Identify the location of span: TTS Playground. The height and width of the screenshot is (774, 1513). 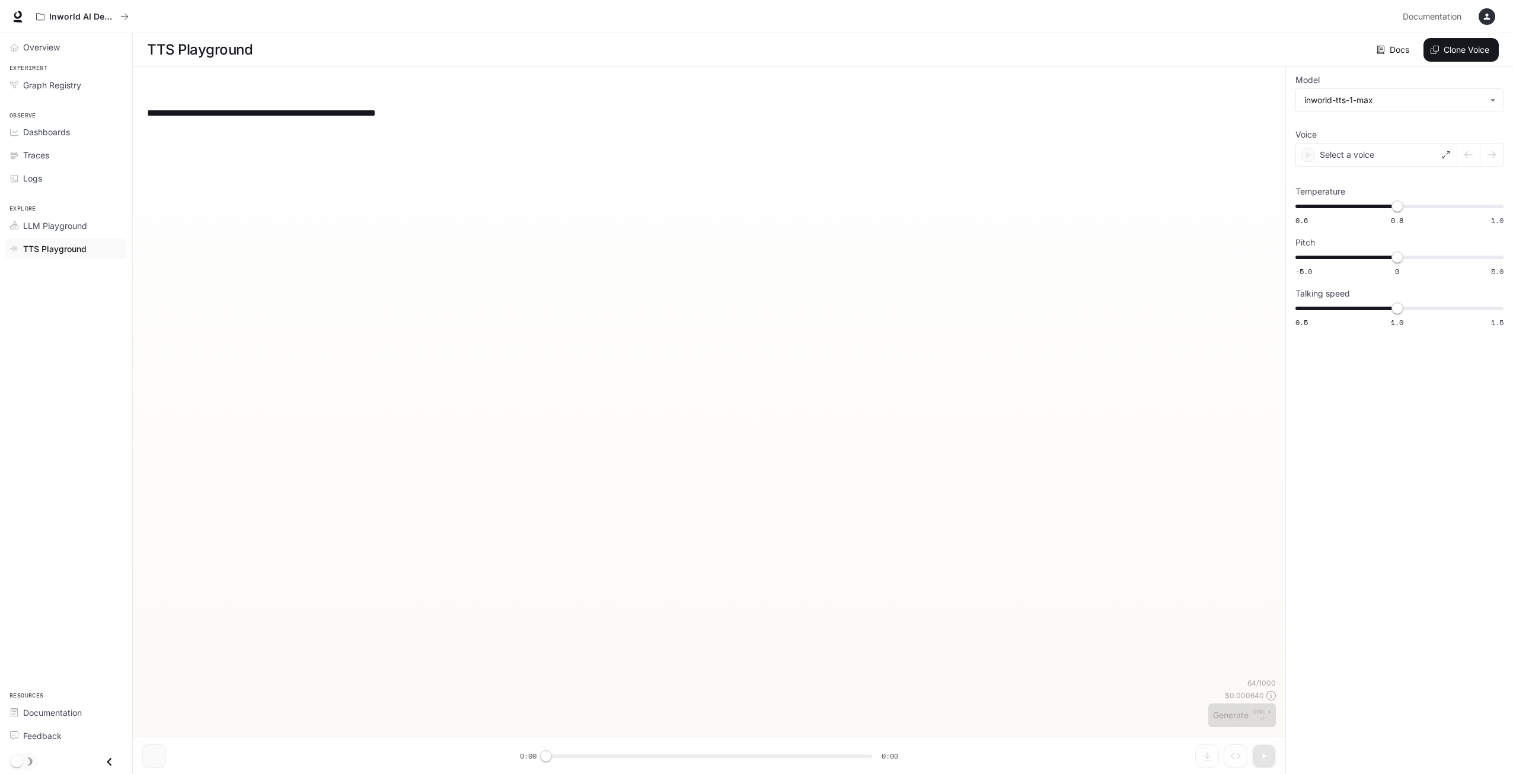
(55, 248).